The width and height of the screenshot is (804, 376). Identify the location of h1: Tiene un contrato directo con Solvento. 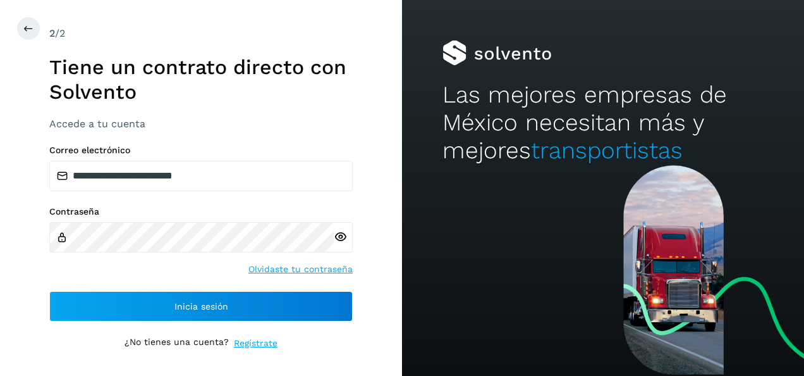
(201, 79).